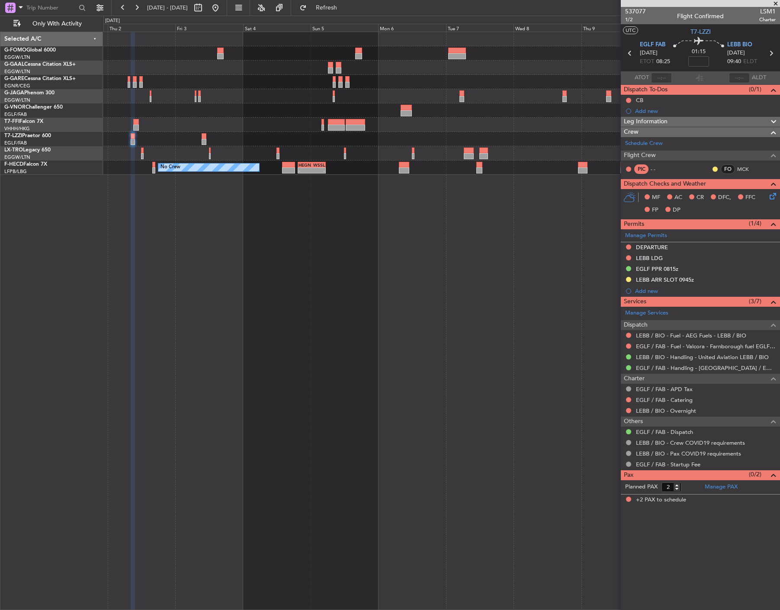 The width and height of the screenshot is (780, 610). I want to click on span: (0/2), so click(755, 474).